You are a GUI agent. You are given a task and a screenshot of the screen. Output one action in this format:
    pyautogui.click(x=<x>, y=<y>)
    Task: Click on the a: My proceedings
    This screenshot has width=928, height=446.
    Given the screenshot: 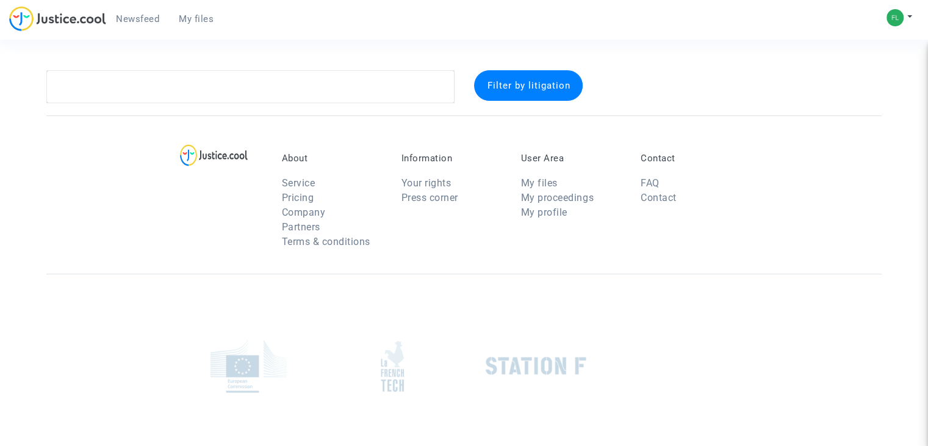 What is the action you would take?
    pyautogui.click(x=557, y=197)
    